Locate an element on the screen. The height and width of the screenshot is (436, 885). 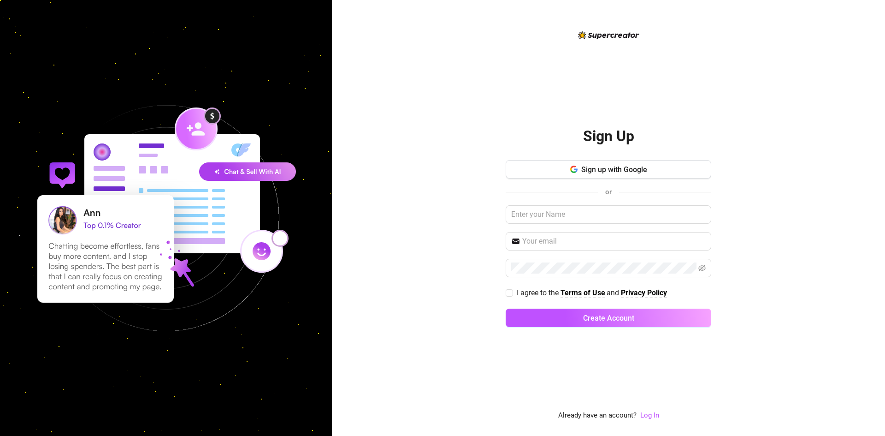
img: signup-background-D0MIrEPF.svg is located at coordinates (166, 218).